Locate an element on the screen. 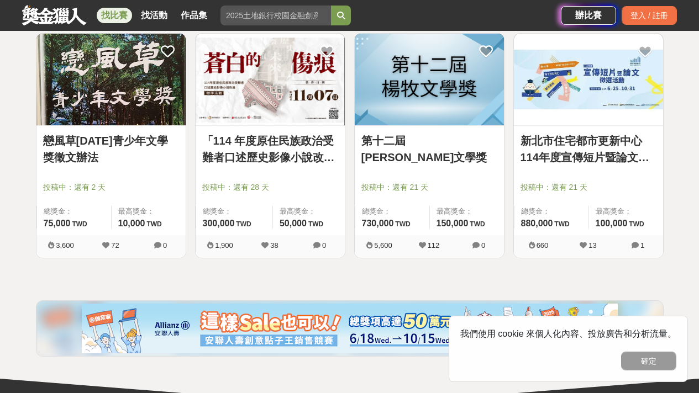 This screenshot has height=393, width=699. span: 100,000 is located at coordinates (611, 223).